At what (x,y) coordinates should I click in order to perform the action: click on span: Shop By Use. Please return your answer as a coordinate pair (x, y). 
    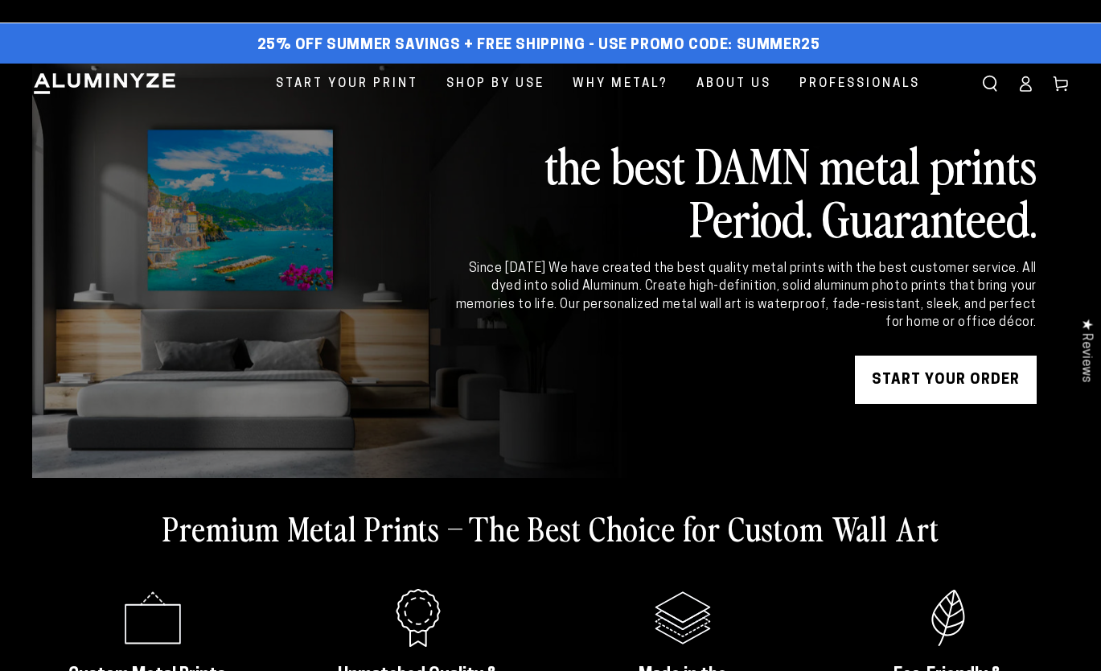
    Looking at the image, I should click on (496, 84).